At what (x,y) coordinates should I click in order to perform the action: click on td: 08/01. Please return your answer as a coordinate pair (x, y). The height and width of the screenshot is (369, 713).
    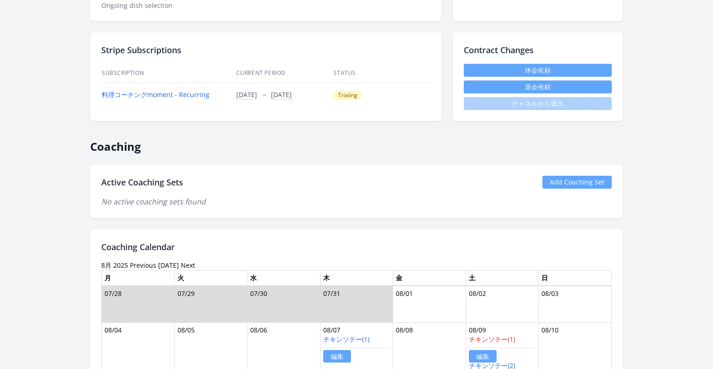
    Looking at the image, I should click on (429, 304).